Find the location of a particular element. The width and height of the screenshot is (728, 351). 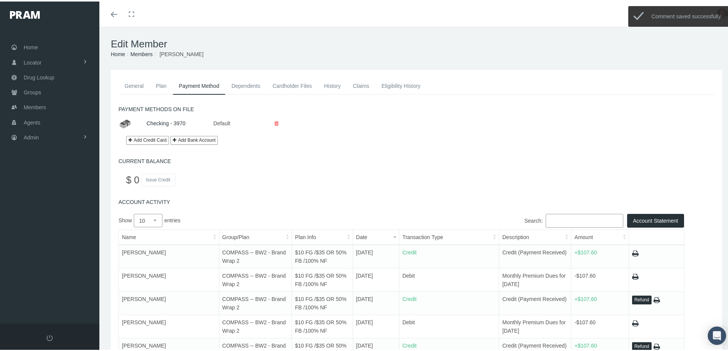

div: Default is located at coordinates (219, 122).